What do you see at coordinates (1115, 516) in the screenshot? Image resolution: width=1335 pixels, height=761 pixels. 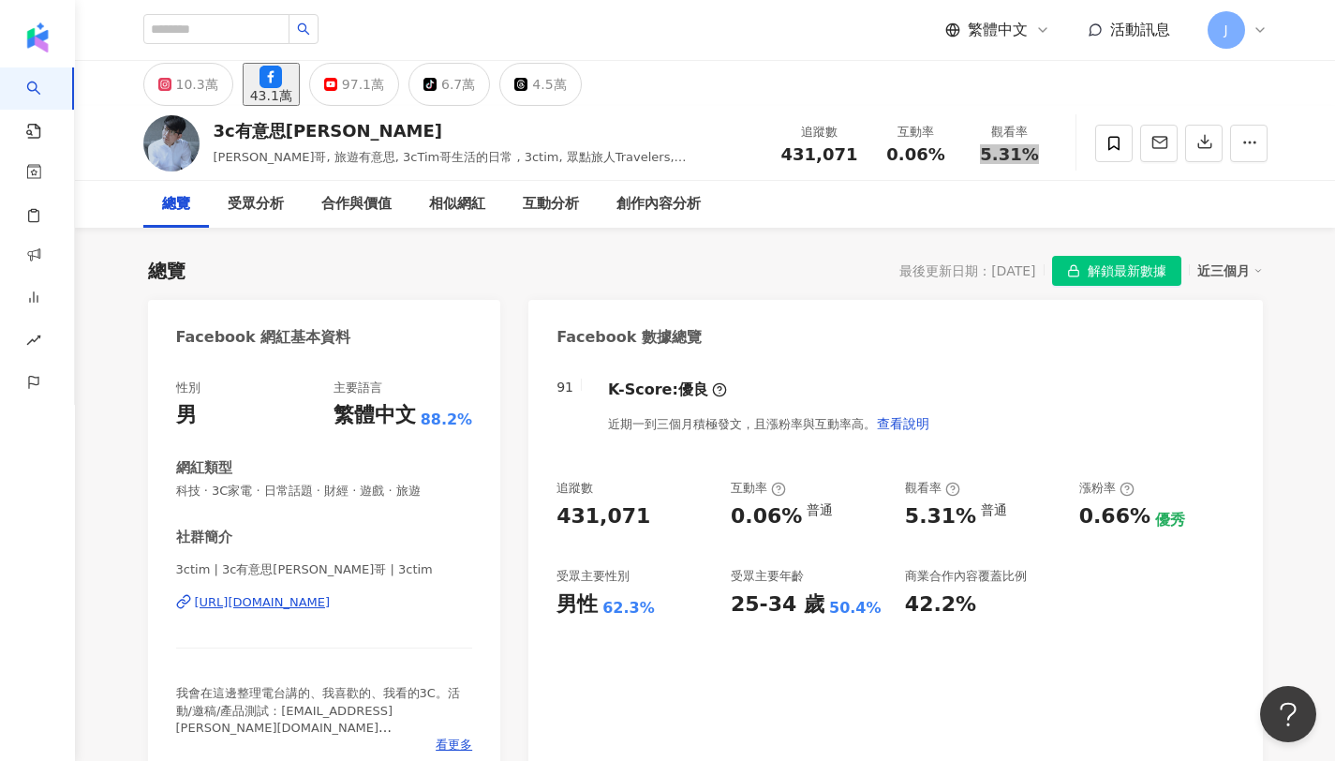 I see `div: 0.66%` at bounding box center [1115, 516].